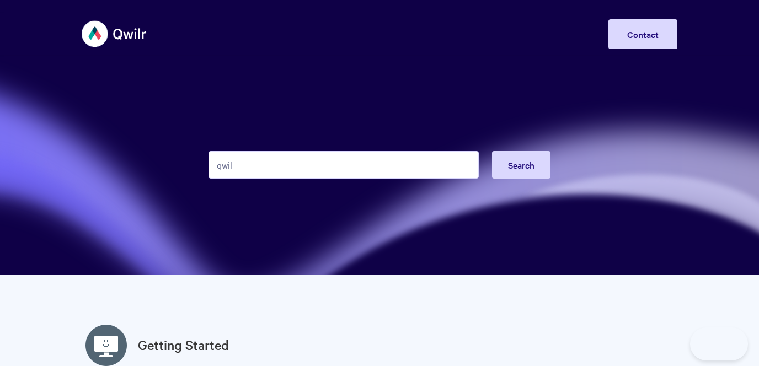 The image size is (759, 366). I want to click on span: Search, so click(522, 165).